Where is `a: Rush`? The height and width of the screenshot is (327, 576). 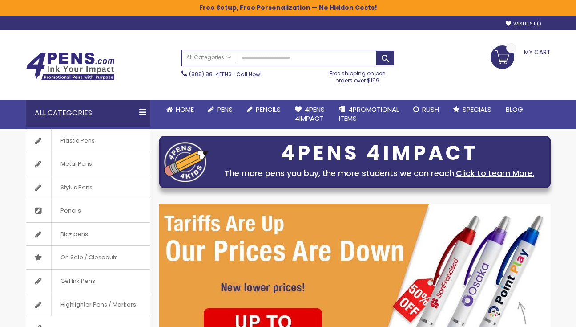
a: Rush is located at coordinates (426, 109).